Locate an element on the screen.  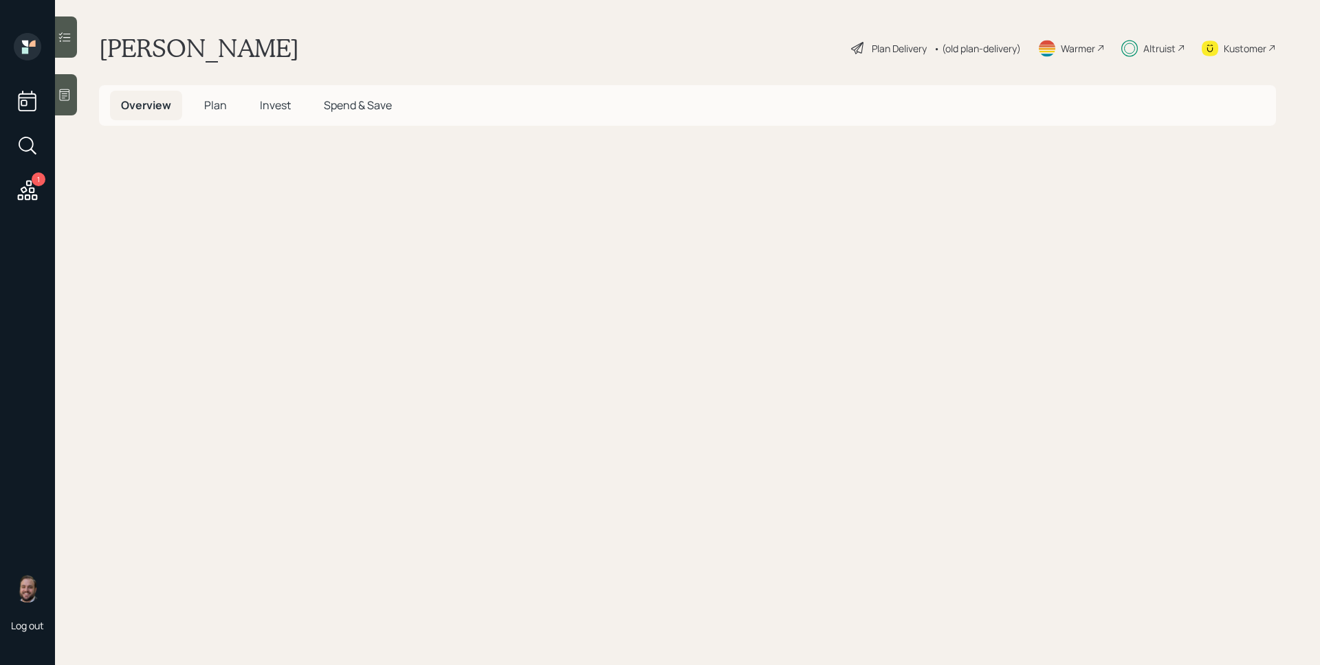
span: Spend & Save is located at coordinates (357, 105).